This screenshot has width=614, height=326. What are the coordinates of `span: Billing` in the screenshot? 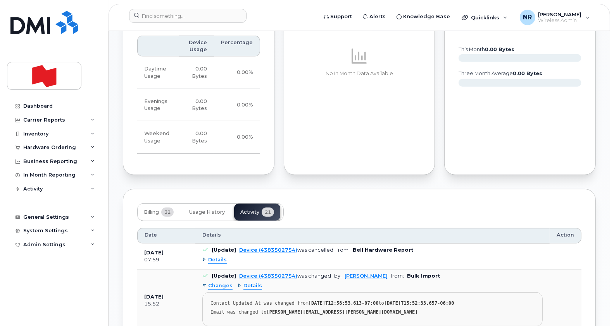 It's located at (151, 212).